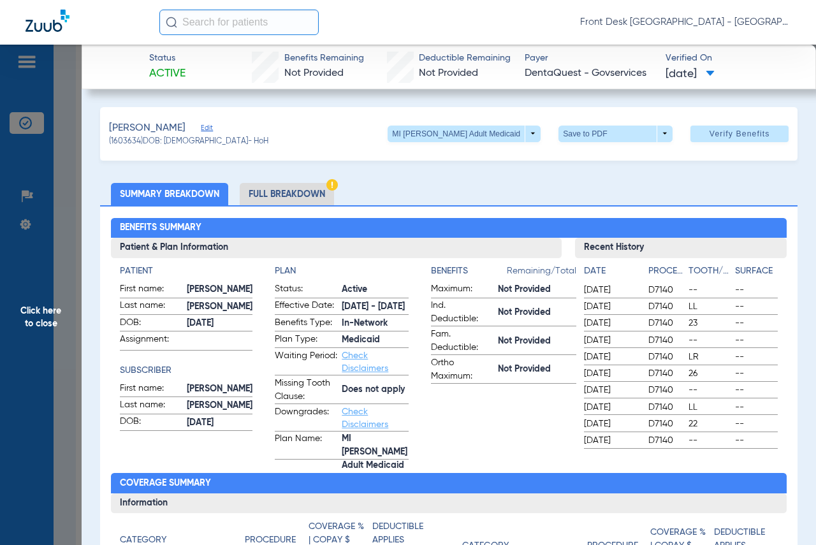 Image resolution: width=816 pixels, height=545 pixels. Describe the element at coordinates (740, 134) in the screenshot. I see `button: Verify Benefits` at that location.